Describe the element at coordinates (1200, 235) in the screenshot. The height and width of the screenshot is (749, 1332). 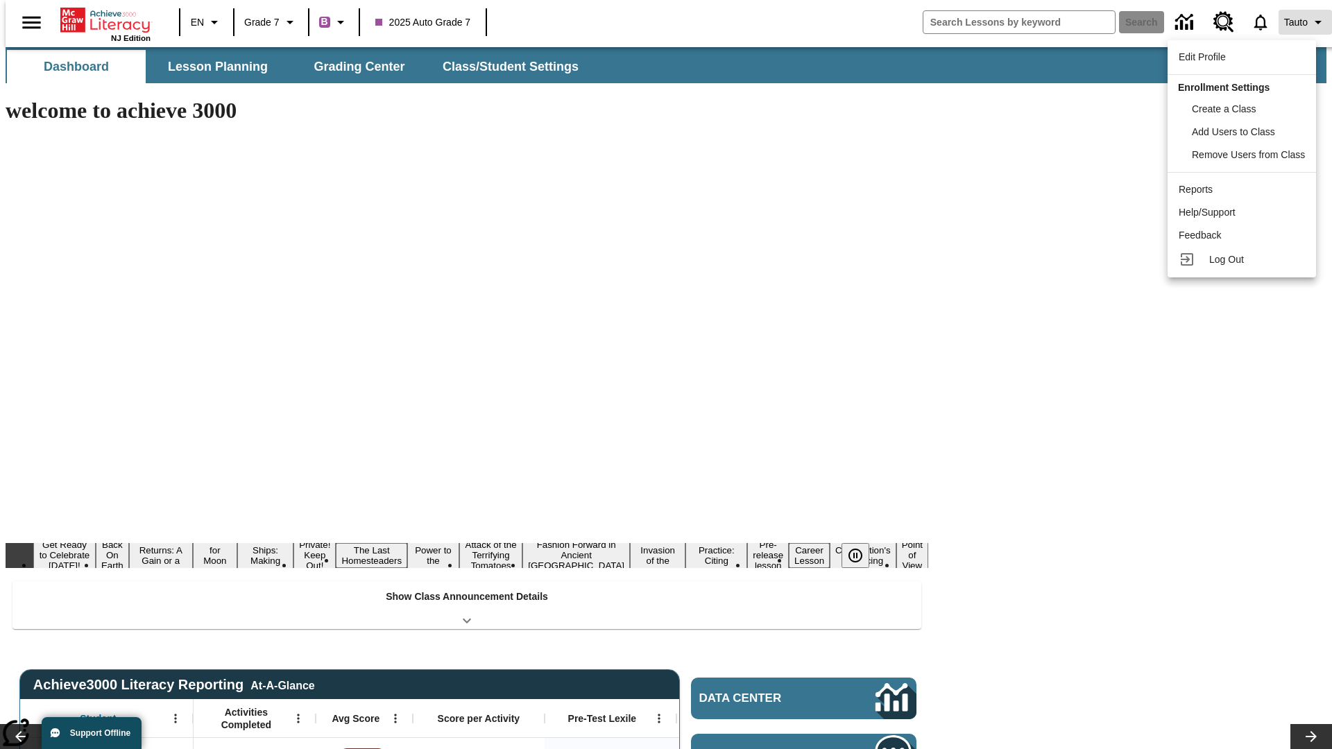
I see `span: Feedback` at that location.